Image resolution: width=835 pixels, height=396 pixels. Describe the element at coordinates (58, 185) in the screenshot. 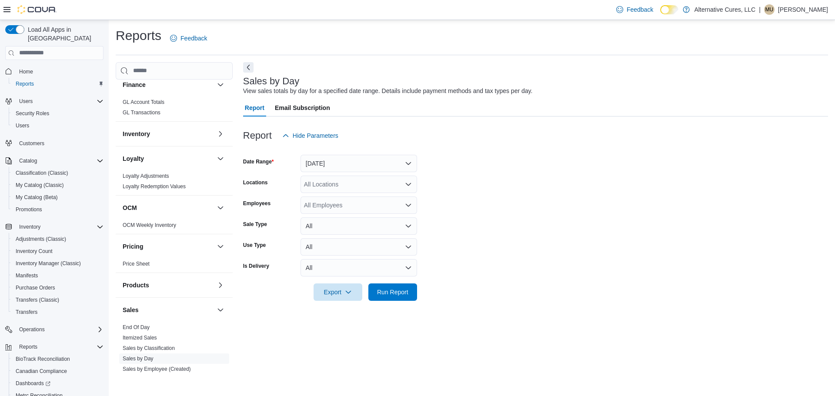

I see `button: My Catalog (Classic)` at that location.